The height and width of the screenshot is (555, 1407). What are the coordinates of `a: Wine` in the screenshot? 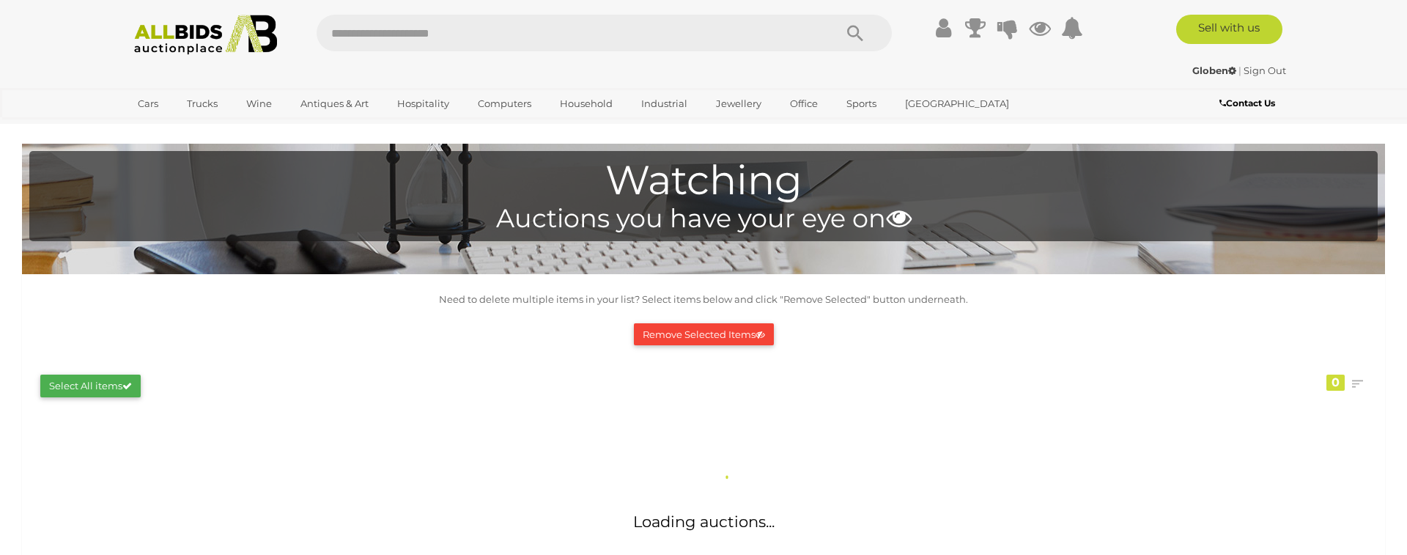 It's located at (259, 103).